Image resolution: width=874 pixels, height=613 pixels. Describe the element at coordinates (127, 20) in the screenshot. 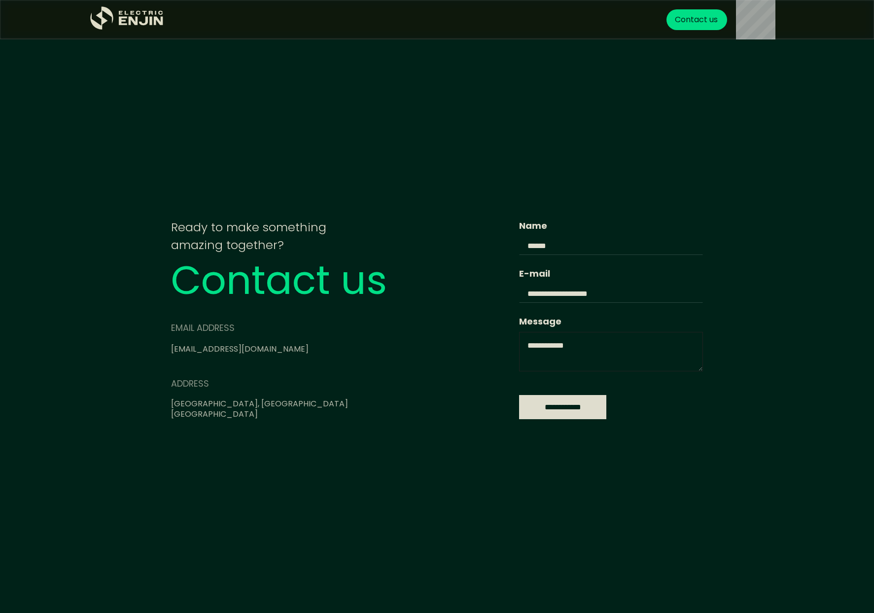

I see `a: home` at that location.